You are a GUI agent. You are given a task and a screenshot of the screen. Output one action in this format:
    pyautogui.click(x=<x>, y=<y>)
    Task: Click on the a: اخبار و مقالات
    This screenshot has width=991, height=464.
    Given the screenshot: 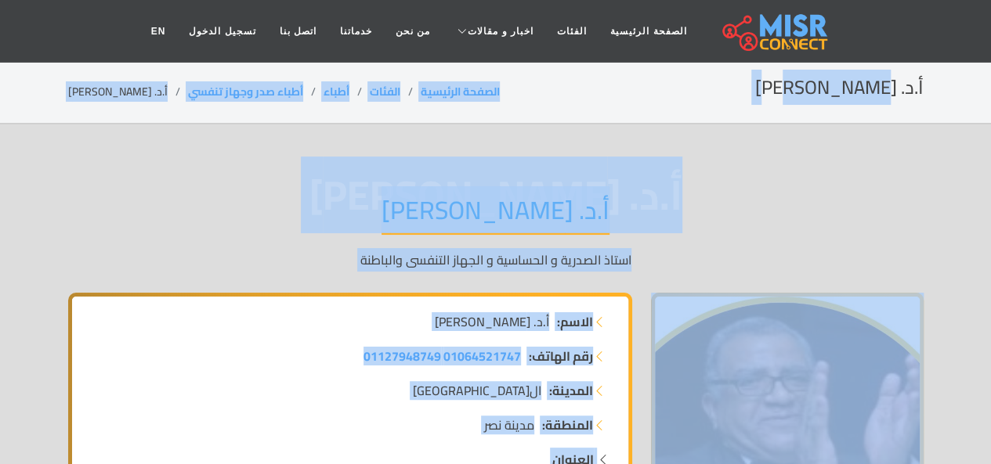 What is the action you would take?
    pyautogui.click(x=493, y=31)
    